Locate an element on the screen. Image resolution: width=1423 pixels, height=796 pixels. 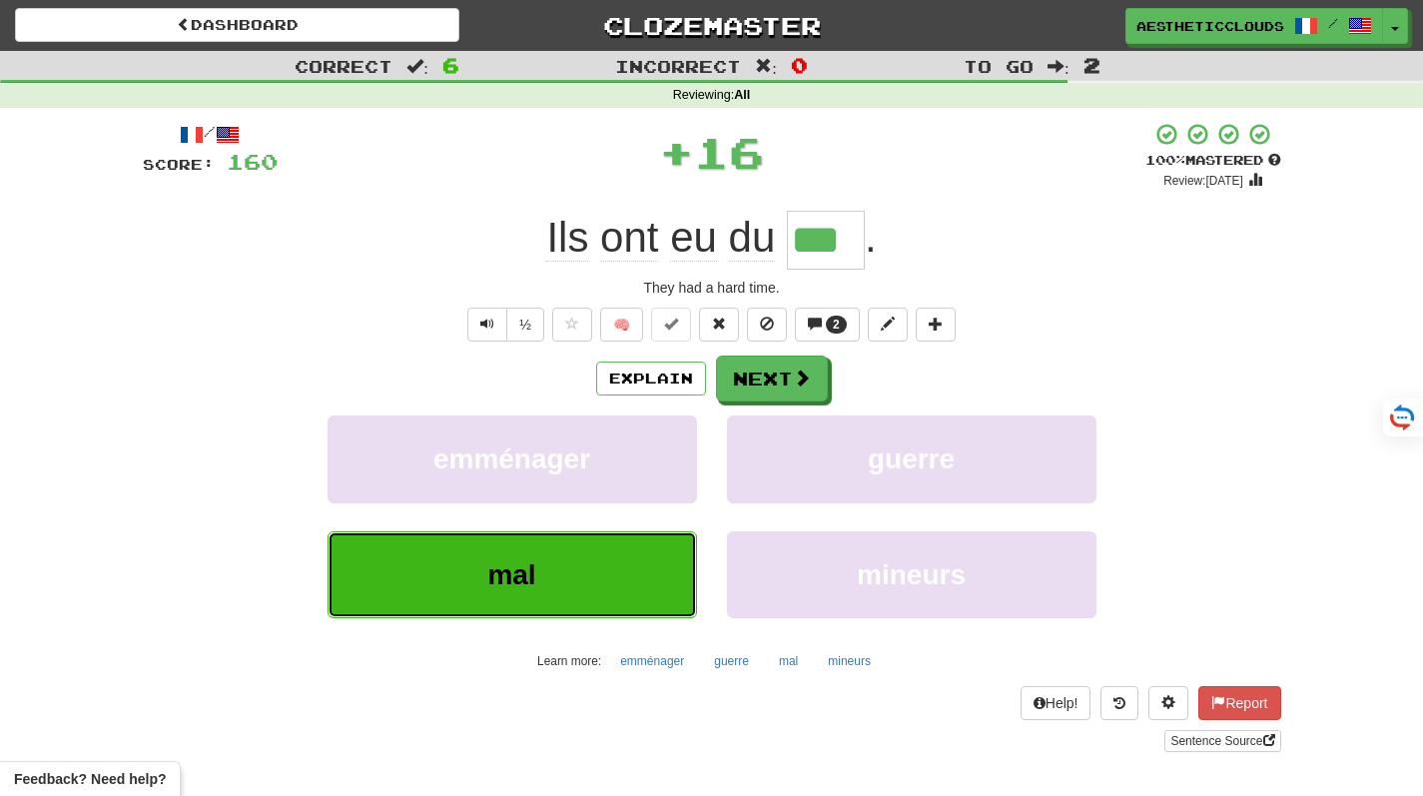
button: Next is located at coordinates (772, 378).